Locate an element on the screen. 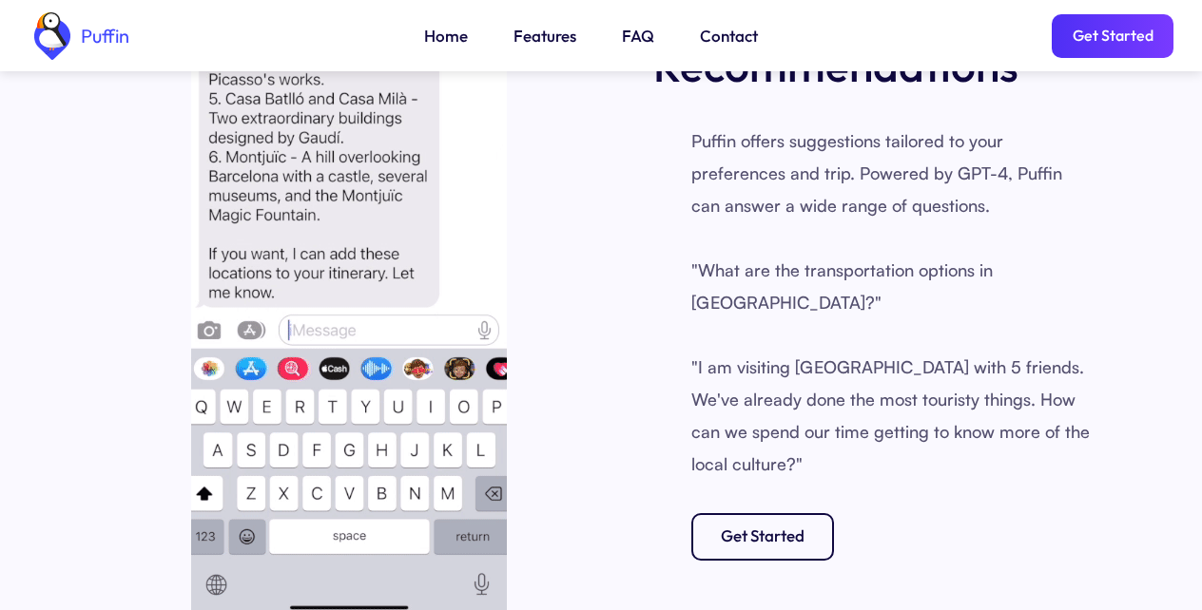  a: FAQ is located at coordinates (638, 36).